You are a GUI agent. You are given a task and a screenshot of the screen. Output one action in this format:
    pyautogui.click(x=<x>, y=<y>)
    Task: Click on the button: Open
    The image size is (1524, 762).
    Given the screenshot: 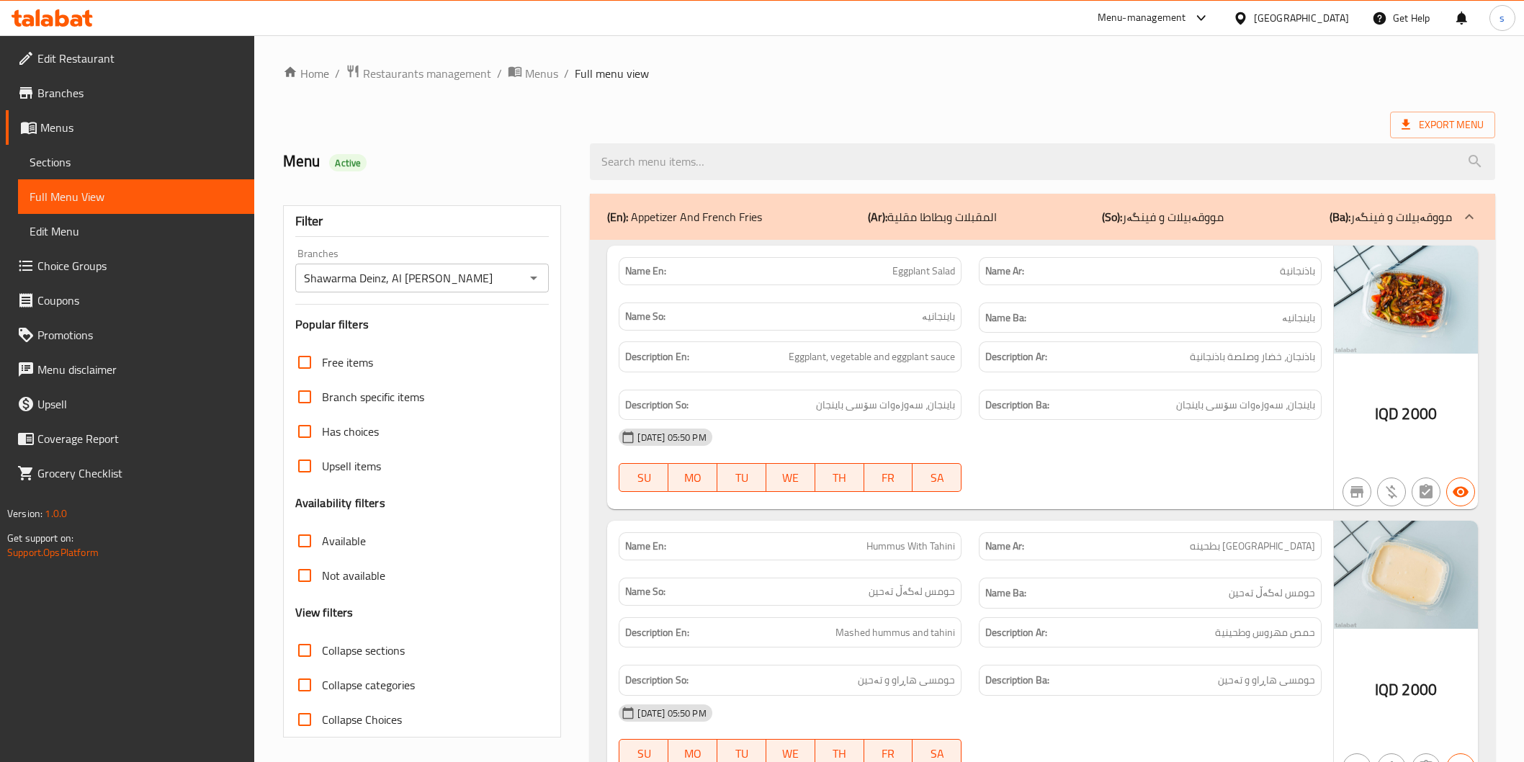 What is the action you would take?
    pyautogui.click(x=534, y=278)
    